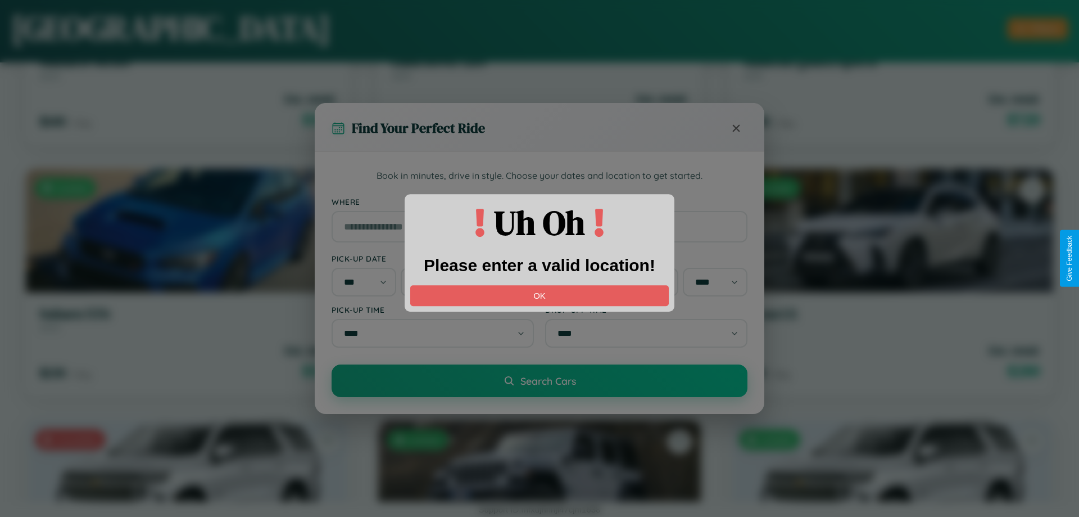  Describe the element at coordinates (418, 128) in the screenshot. I see `h3: Find Your Perfect Ride` at that location.